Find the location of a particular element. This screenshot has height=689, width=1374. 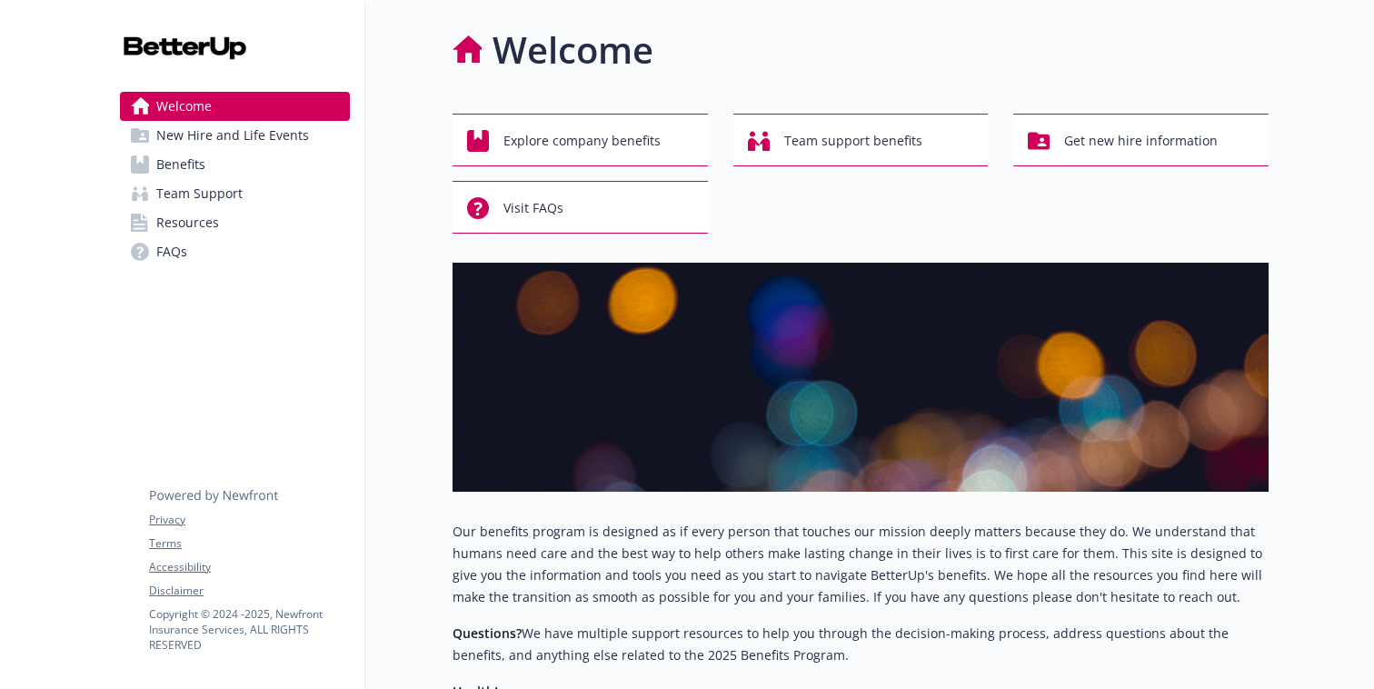

img: overview page banner is located at coordinates (861, 377).